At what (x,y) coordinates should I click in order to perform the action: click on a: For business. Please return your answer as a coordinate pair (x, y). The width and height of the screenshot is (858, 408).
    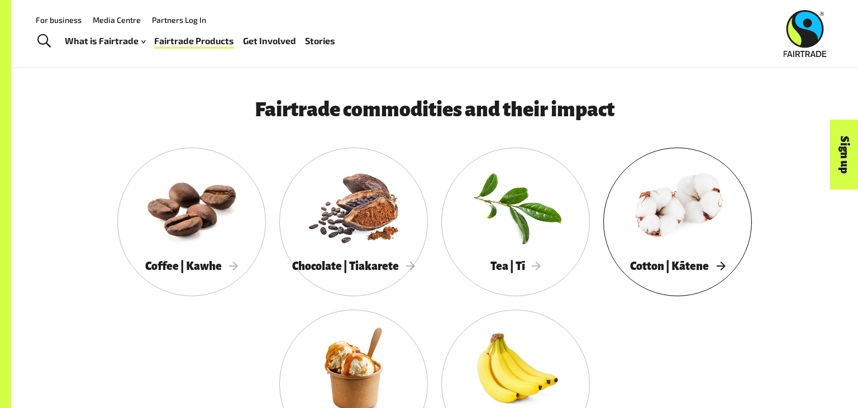
    Looking at the image, I should click on (59, 20).